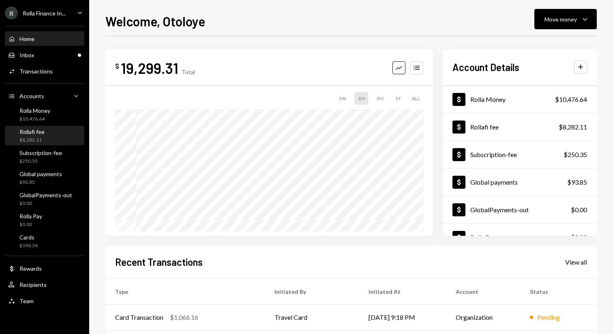  What do you see at coordinates (28, 237) in the screenshot?
I see `div: Cards` at bounding box center [28, 237].